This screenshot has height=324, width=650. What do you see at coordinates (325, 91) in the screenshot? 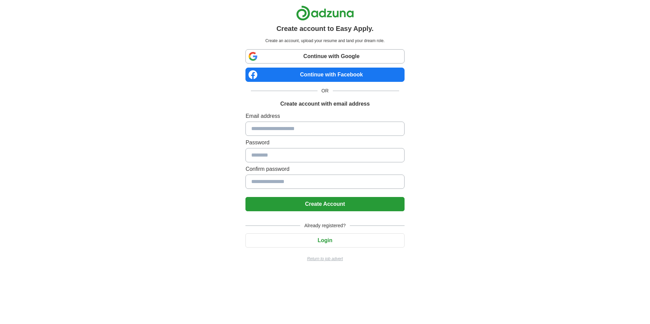
I see `span: OR` at bounding box center [325, 91].